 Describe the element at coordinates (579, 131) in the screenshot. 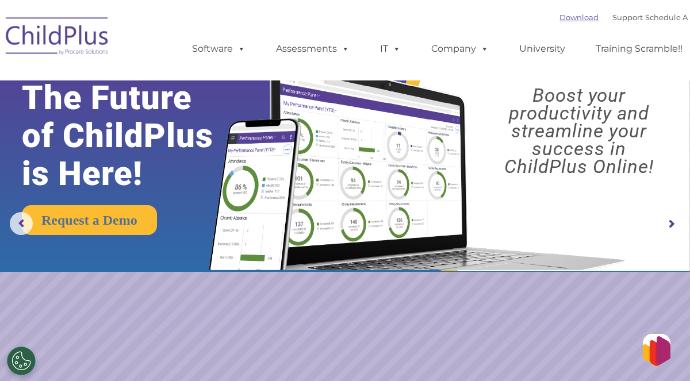

I see `rs-layer: Boost your productivity and streamline your success in ChildPlus Online!` at that location.